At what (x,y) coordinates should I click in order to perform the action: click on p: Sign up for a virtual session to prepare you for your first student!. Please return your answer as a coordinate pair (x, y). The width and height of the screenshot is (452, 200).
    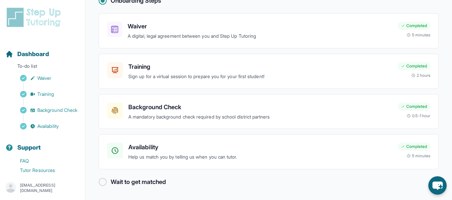
    Looking at the image, I should click on (260, 76).